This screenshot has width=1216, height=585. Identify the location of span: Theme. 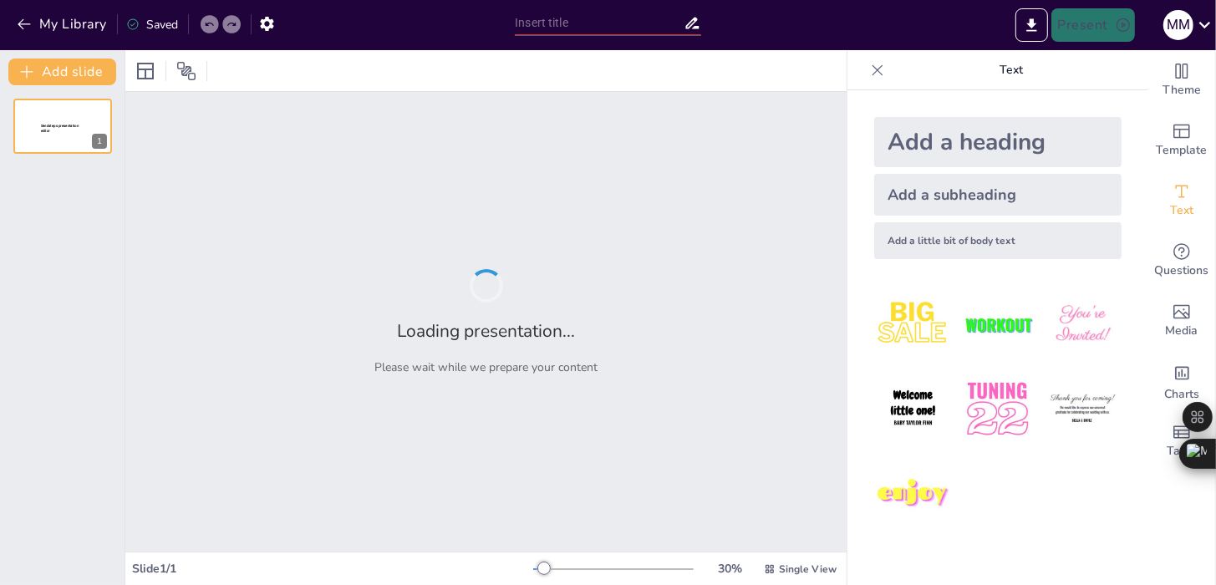
(1182, 90).